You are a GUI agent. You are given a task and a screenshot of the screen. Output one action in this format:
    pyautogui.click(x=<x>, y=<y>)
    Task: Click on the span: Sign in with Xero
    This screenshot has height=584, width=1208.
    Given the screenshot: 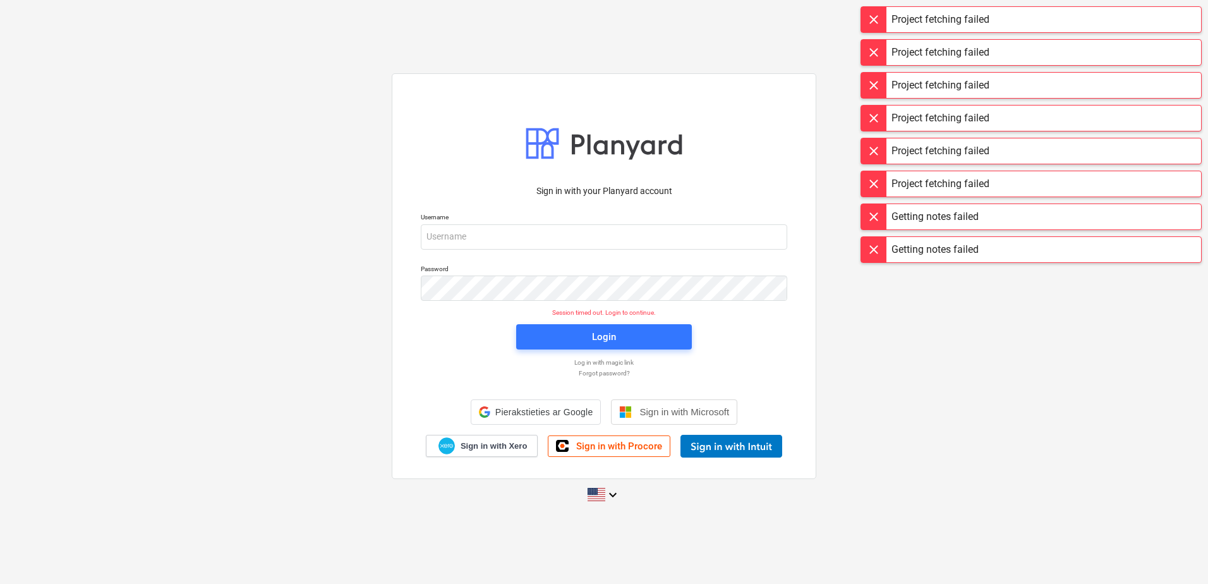 What is the action you would take?
    pyautogui.click(x=493, y=446)
    